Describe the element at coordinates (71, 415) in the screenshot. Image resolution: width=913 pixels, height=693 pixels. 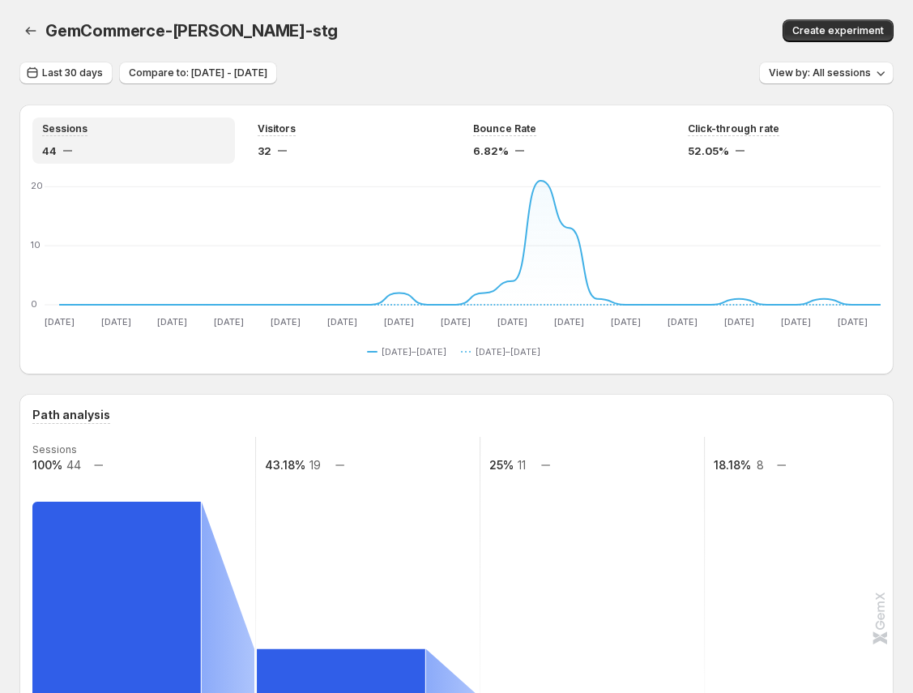
I see `h3: Path analysis` at that location.